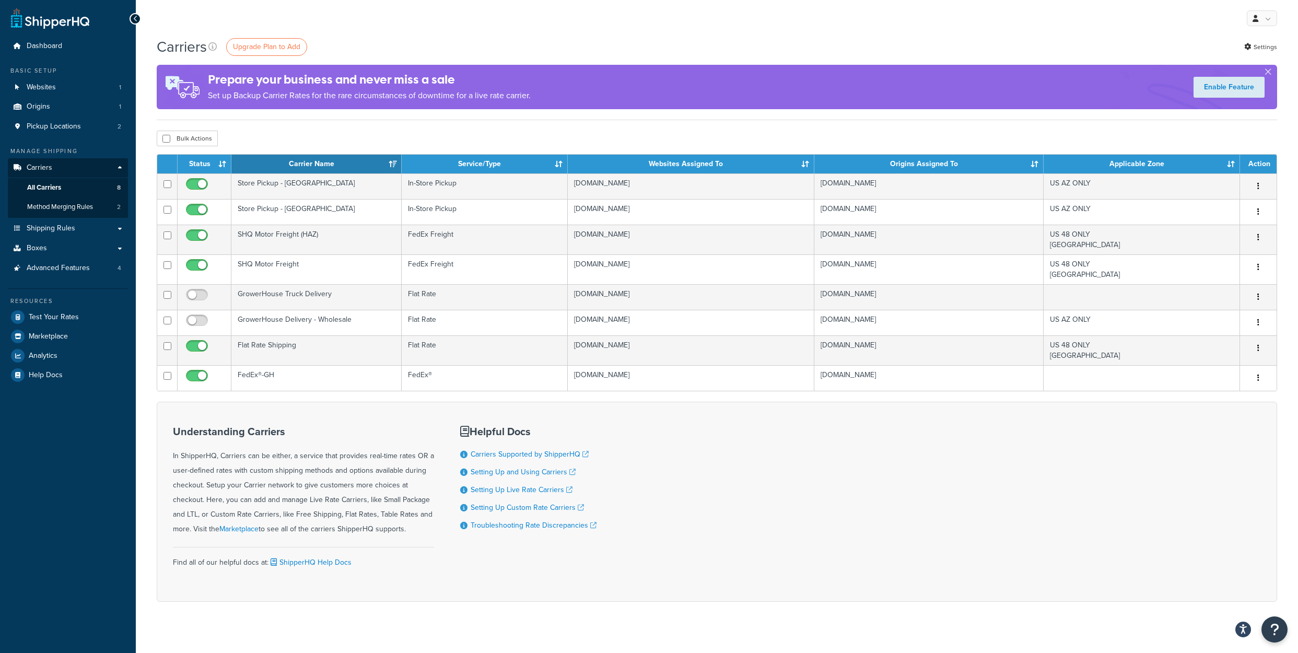 The width and height of the screenshot is (1298, 653). I want to click on th: Origins Assigned To: activate to sort column ascending, so click(929, 164).